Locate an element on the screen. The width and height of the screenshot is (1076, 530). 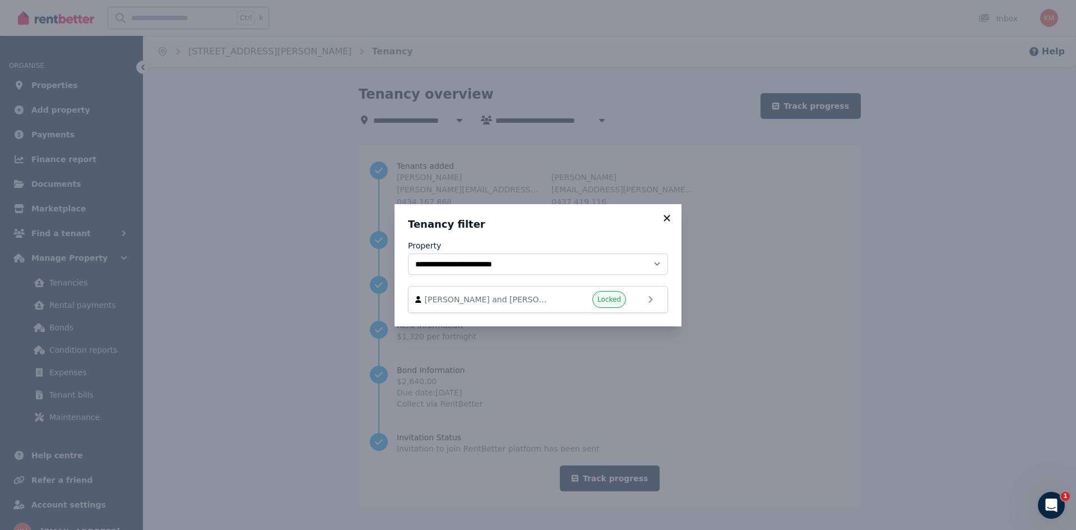
h3: Tenancy filter is located at coordinates (538, 224).